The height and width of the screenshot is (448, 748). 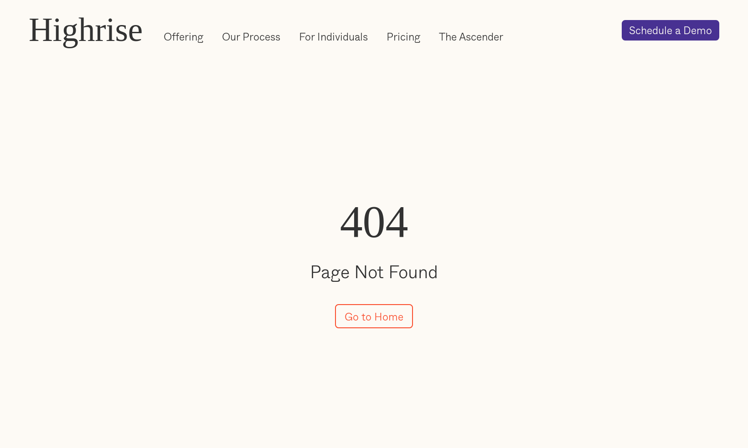 I want to click on a: Go to Home, so click(x=374, y=316).